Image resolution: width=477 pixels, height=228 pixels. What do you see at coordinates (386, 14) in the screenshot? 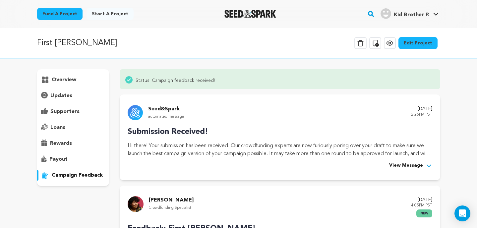
I see `img: user.png` at bounding box center [386, 14].